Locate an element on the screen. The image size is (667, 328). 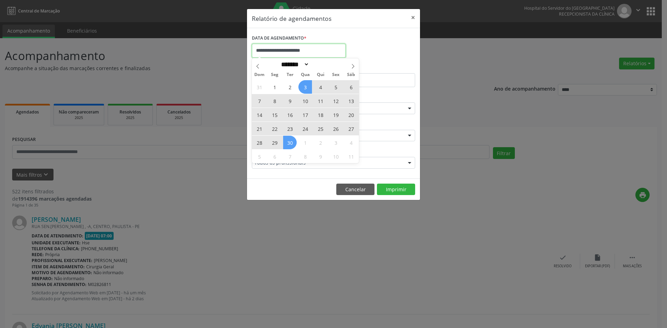
span: Setembro 6, 2025 is located at coordinates (351, 87).